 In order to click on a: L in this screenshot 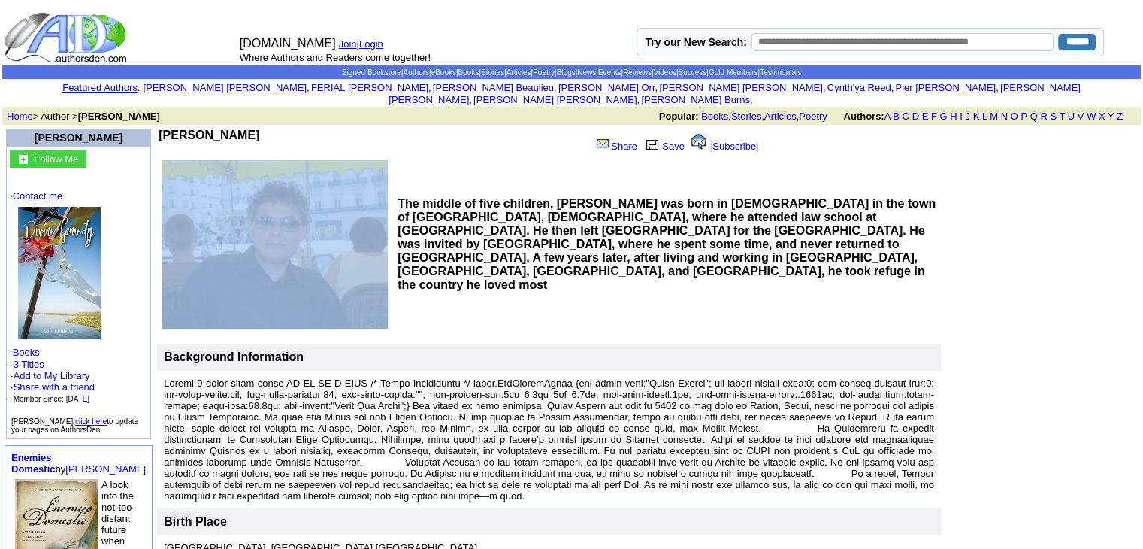, I will do `click(984, 116)`.